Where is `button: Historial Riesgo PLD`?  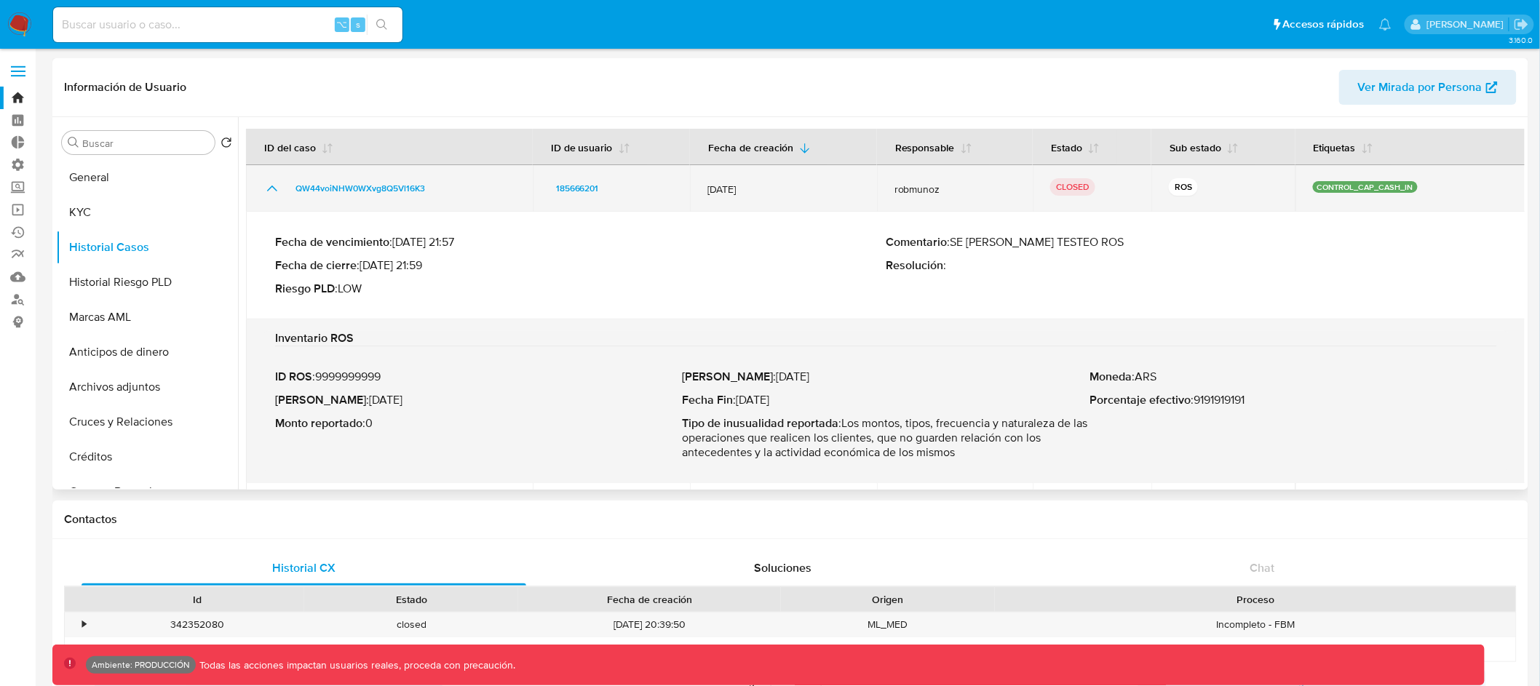 button: Historial Riesgo PLD is located at coordinates (147, 282).